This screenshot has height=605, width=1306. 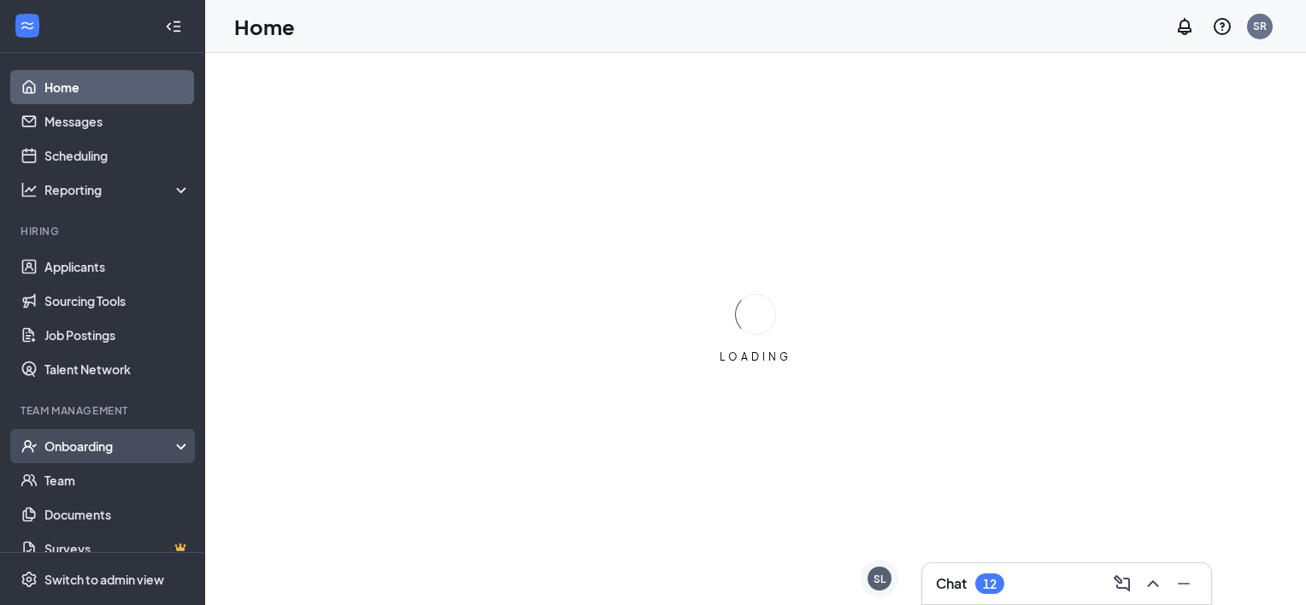 What do you see at coordinates (29, 446) in the screenshot?
I see `svg: UserCheck` at bounding box center [29, 446].